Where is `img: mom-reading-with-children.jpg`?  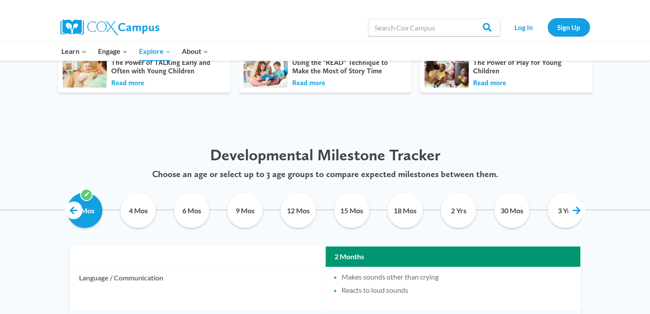
img: mom-reading-with-children.jpg is located at coordinates (265, 70).